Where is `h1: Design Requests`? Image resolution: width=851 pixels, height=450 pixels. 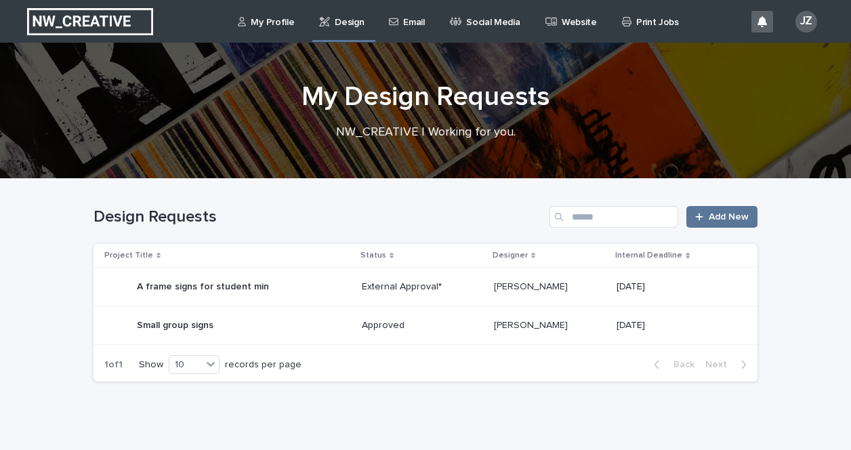
h1: Design Requests is located at coordinates (318, 217).